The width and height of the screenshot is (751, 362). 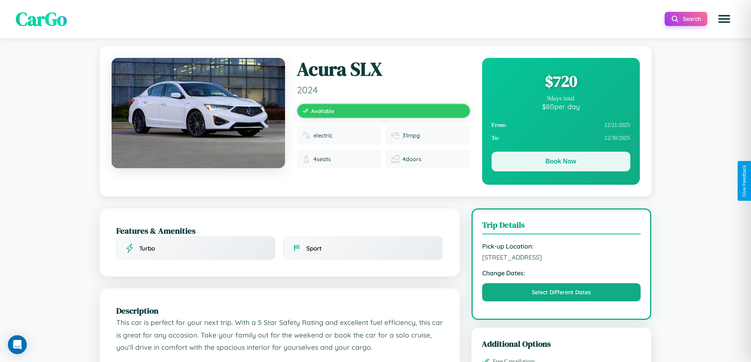 What do you see at coordinates (279, 310) in the screenshot?
I see `h2: Description` at bounding box center [279, 310].